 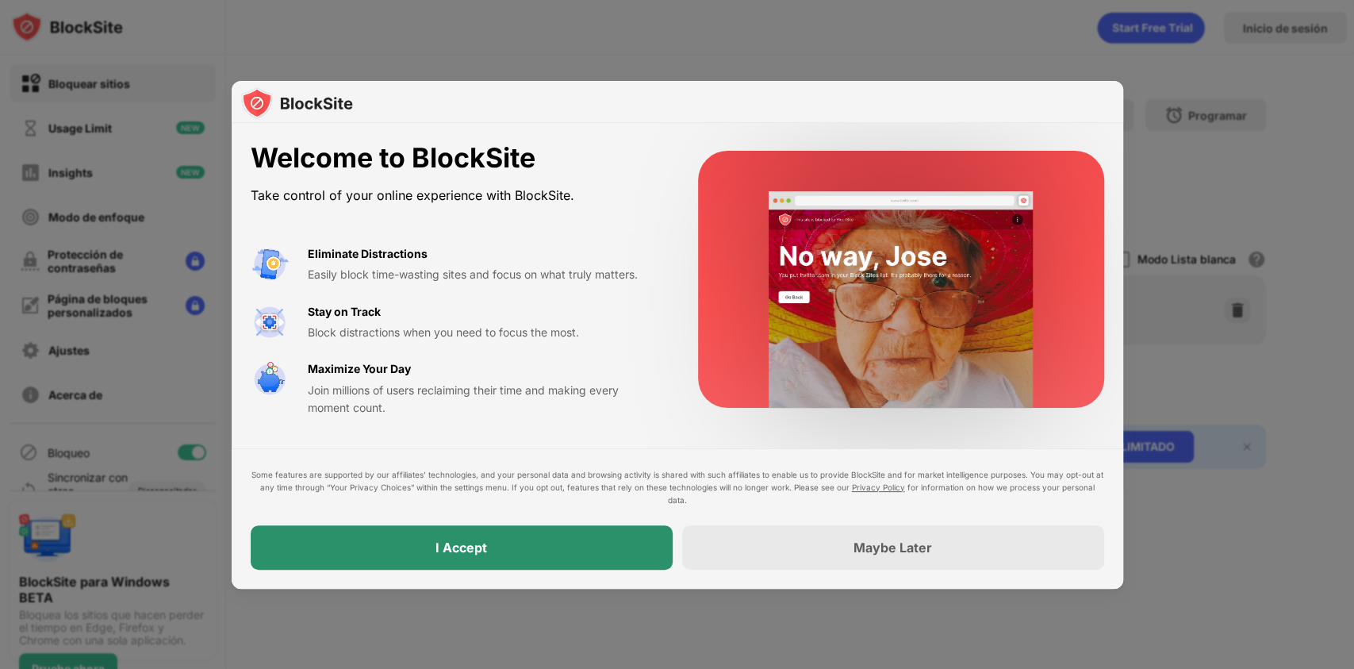 I want to click on div: I Accept, so click(x=461, y=547).